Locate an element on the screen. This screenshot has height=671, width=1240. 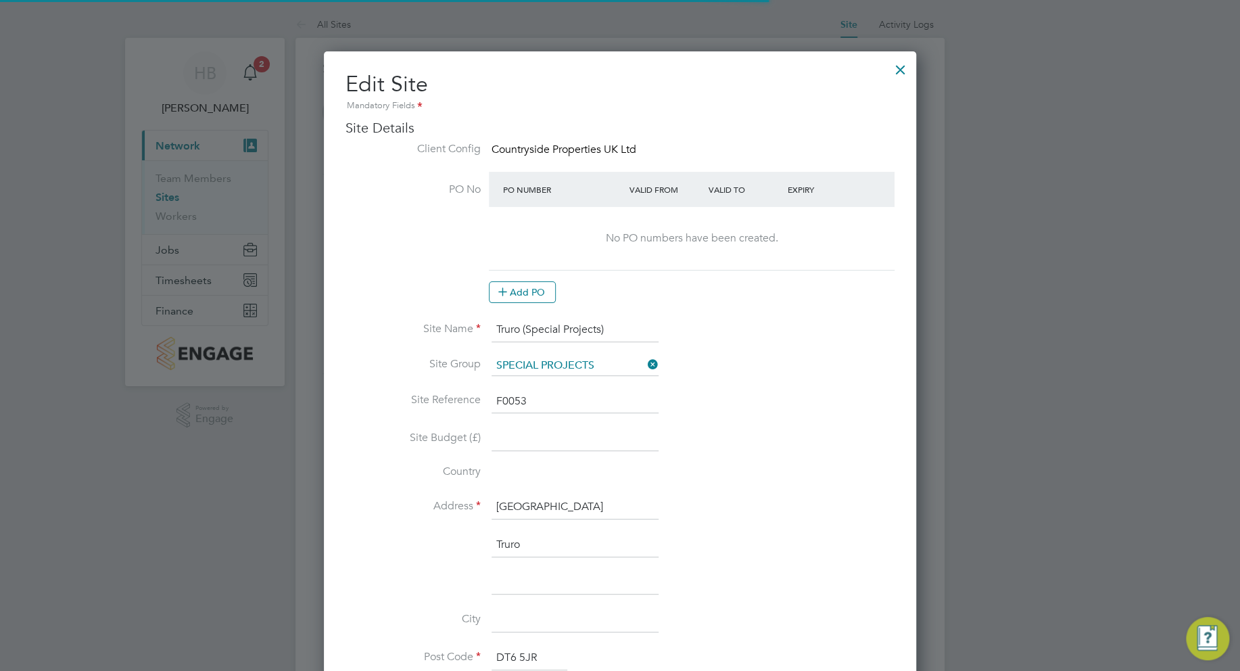
label: Site Name is located at coordinates (413, 328).